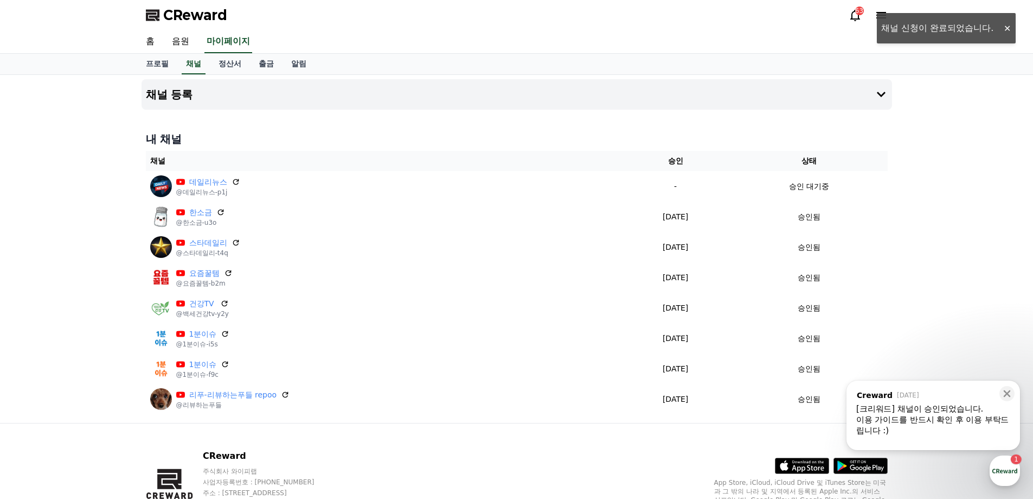  Describe the element at coordinates (384, 161) in the screenshot. I see `th: 채널` at that location.